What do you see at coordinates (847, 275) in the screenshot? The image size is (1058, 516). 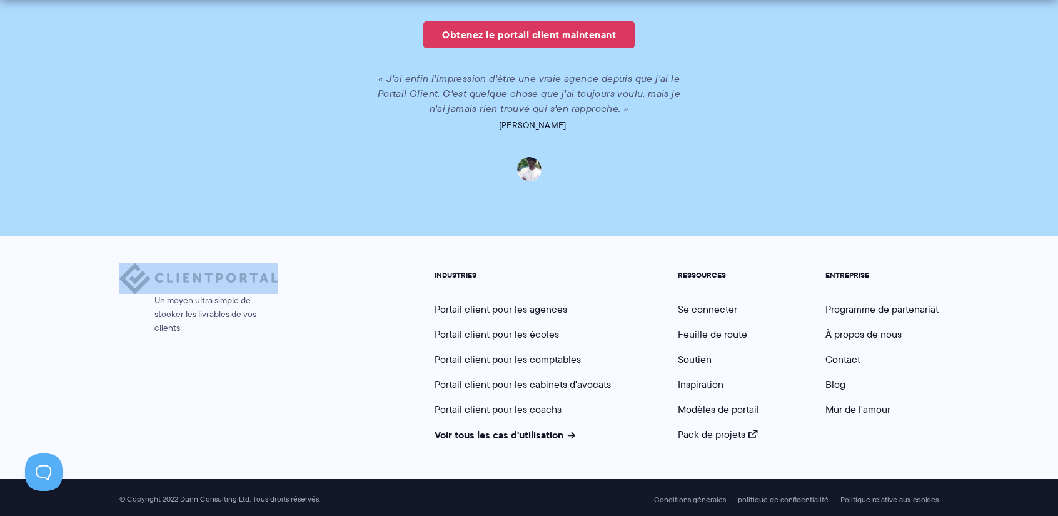 I see `font: ENTREPRISE` at bounding box center [847, 275].